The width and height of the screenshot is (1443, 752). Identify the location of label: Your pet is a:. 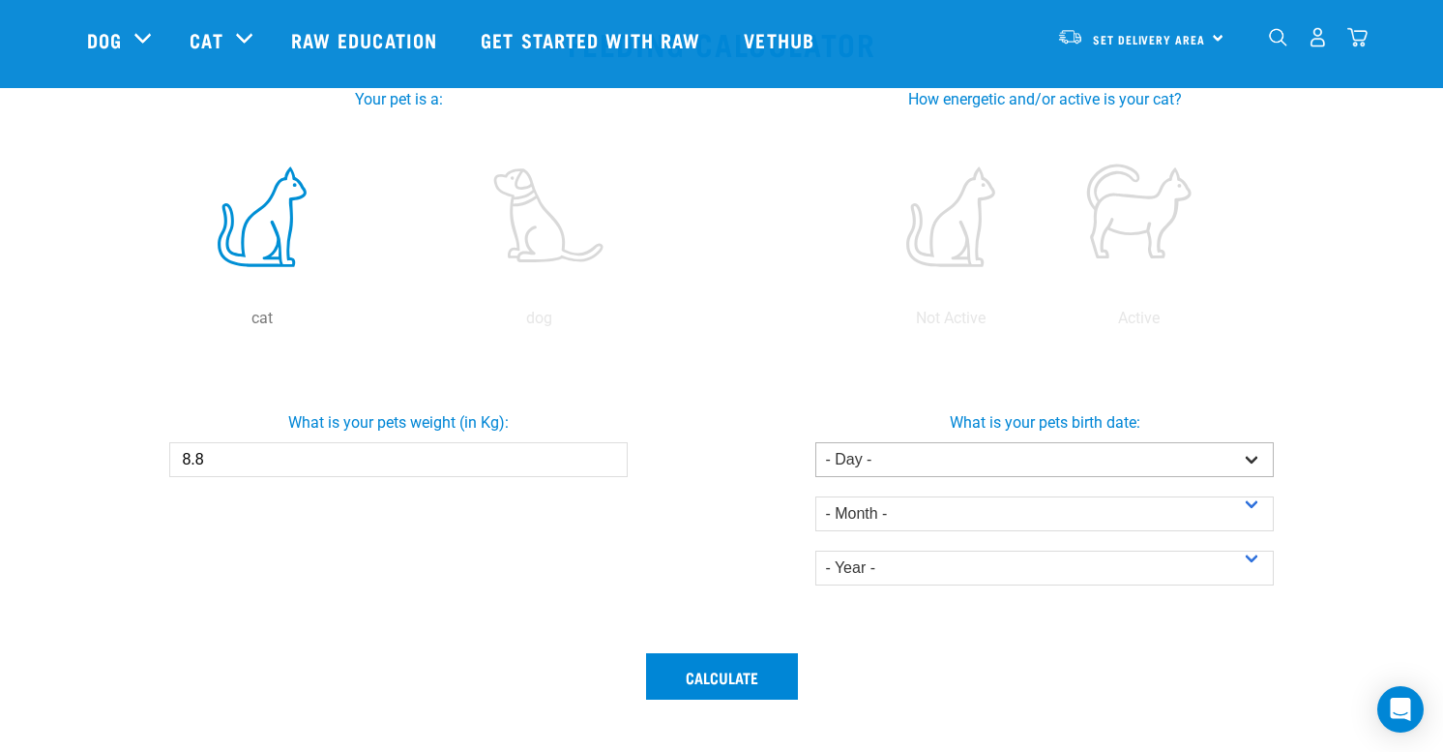
(399, 100).